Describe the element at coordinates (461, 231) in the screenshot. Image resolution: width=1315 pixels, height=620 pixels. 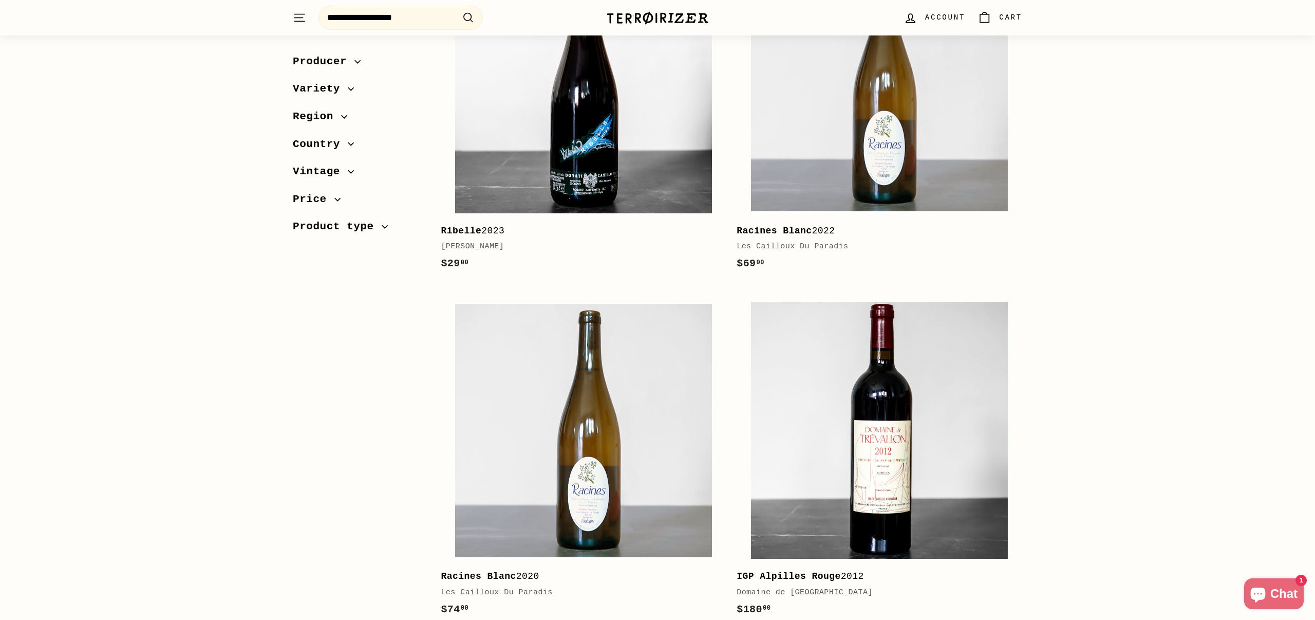
I see `b: Ribelle` at that location.